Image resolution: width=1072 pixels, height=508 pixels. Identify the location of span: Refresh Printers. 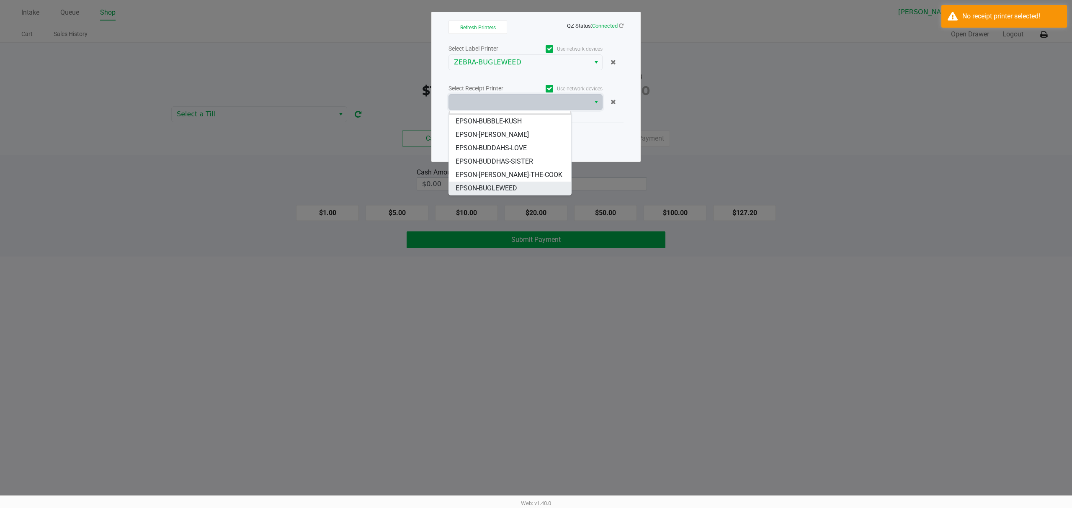
(478, 28).